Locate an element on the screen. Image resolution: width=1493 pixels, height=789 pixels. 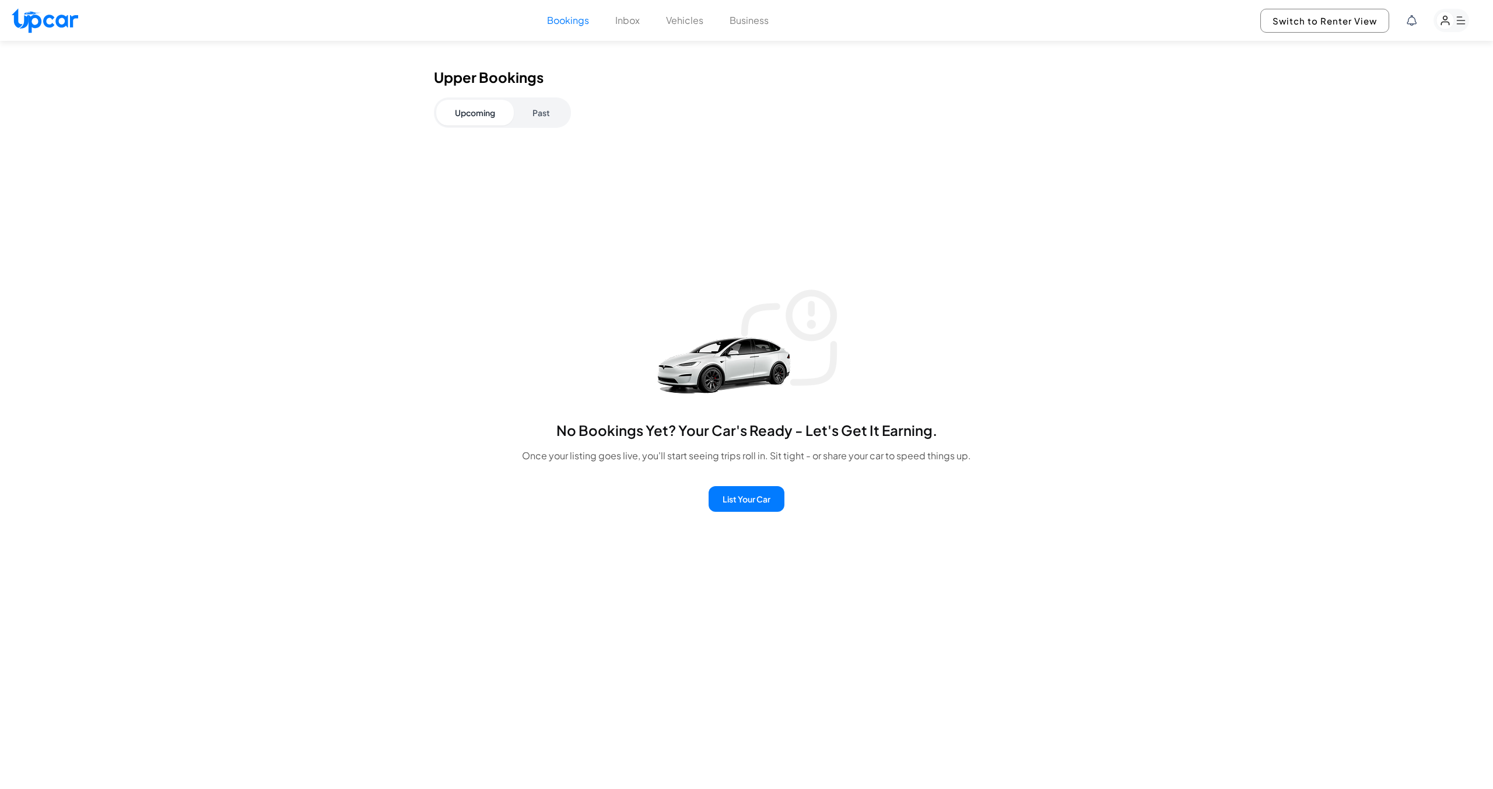
button: Upcoming is located at coordinates (475, 113).